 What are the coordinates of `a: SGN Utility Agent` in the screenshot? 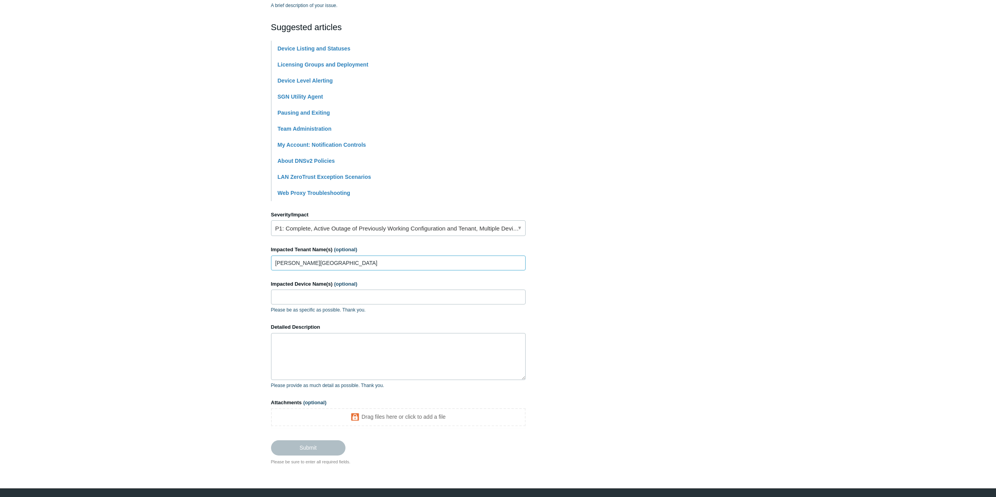 It's located at (300, 97).